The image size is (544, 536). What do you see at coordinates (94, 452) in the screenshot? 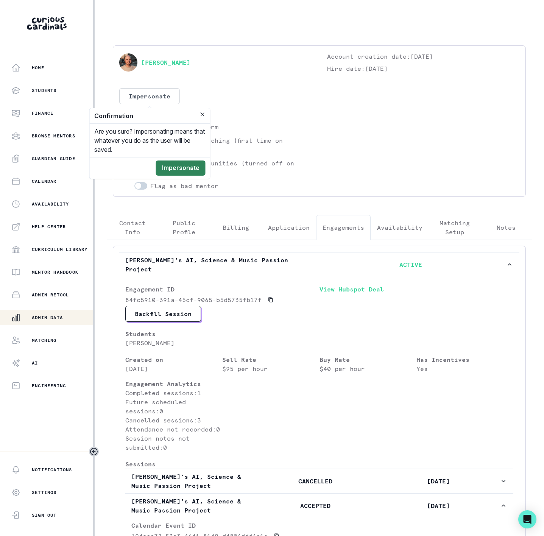
I see `button: Toggle sidebar` at bounding box center [94, 452].